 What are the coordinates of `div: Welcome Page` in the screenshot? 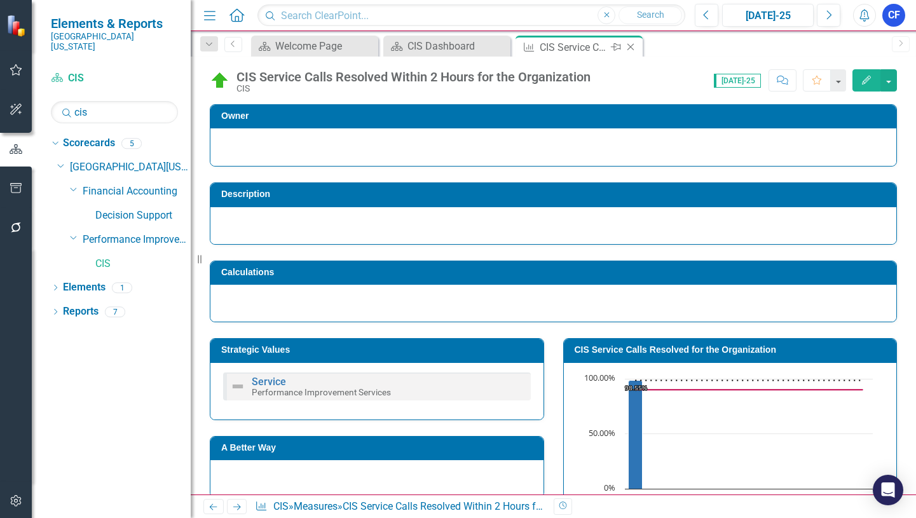 It's located at (325, 46).